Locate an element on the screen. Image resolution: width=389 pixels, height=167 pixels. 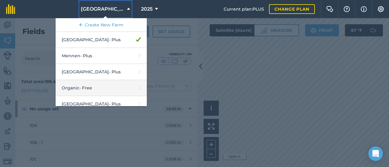
img: svg+xml;base64,PHN2ZyB4bWxucz0iaHR0cDovL3d3dy53My5vcmcvMjAwMC9zdmciIHdpZHRoPSIxNyIgaGVpZ2h0PSIxNy... is located at coordinates (363, 9).